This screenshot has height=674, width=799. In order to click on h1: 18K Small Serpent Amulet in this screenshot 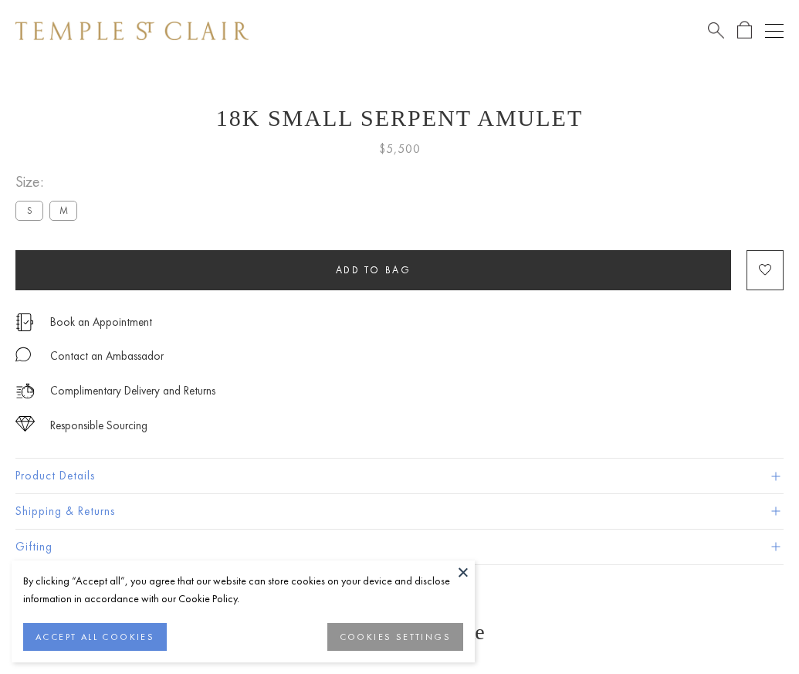, I will do `click(399, 118)`.